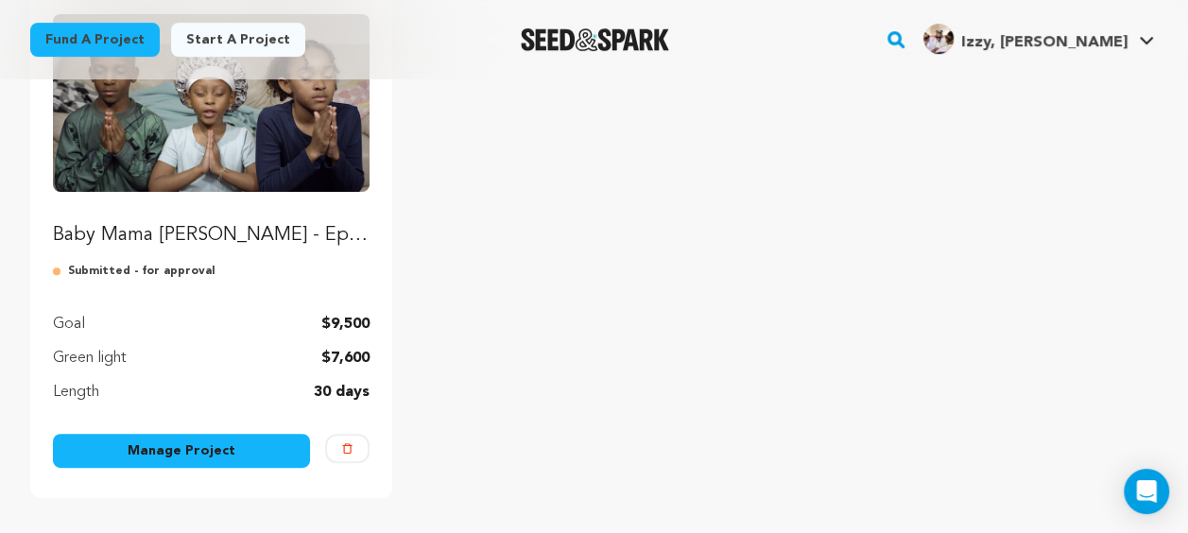  Describe the element at coordinates (1147, 492) in the screenshot. I see `div: Open Intercom Messenger` at that location.